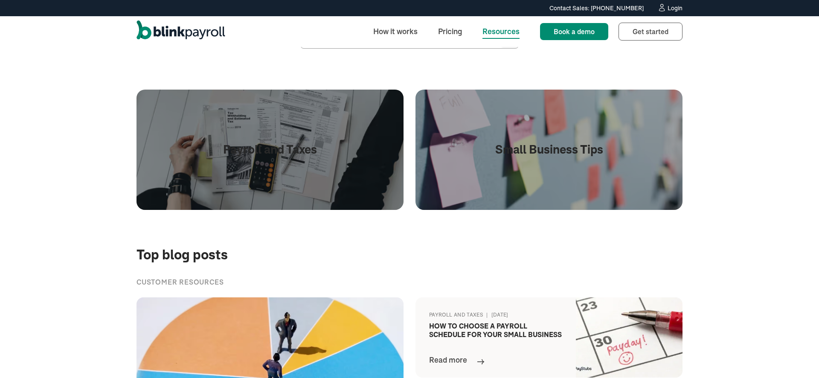 This screenshot has width=819, height=378. What do you see at coordinates (574, 32) in the screenshot?
I see `a: Book a demo` at bounding box center [574, 32].